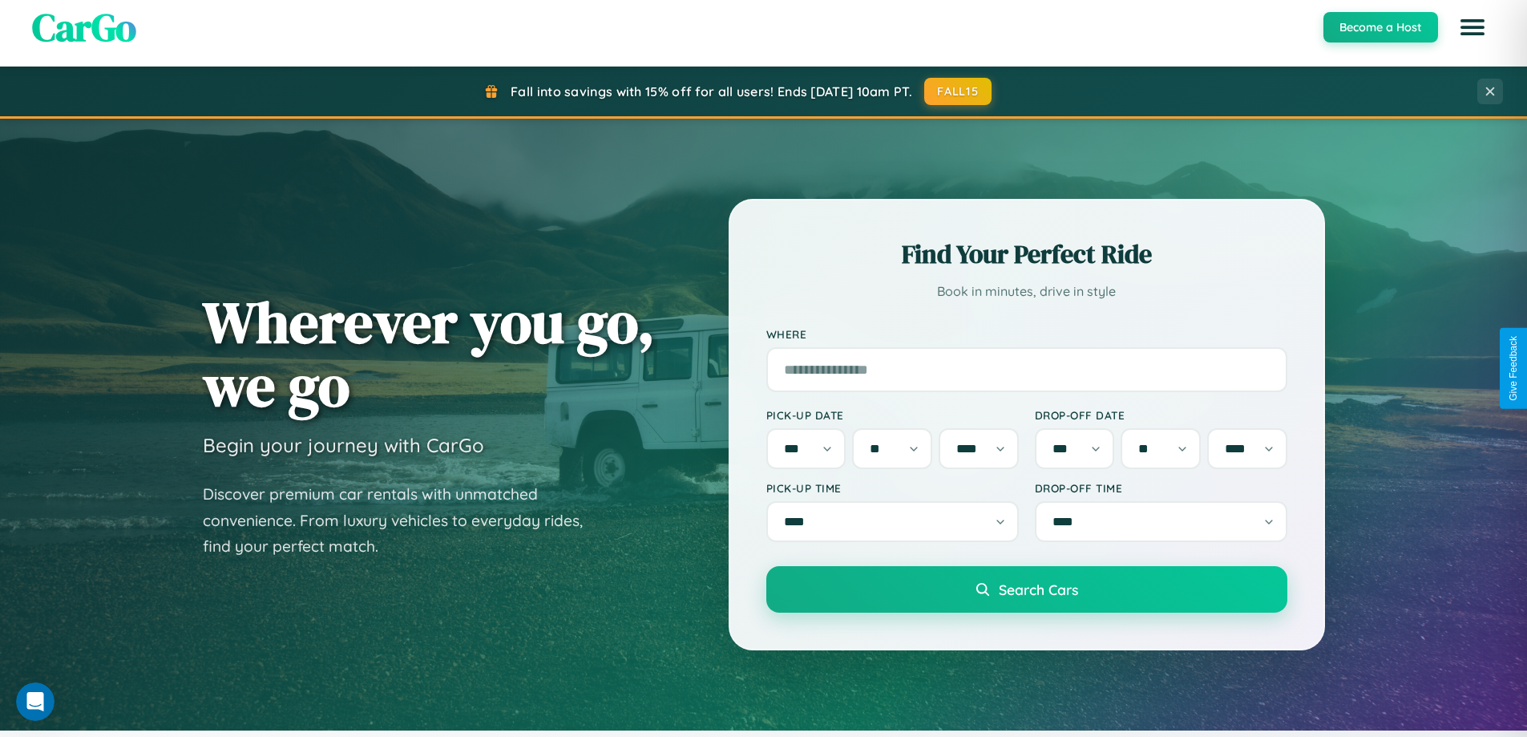 The width and height of the screenshot is (1527, 737). I want to click on label: Drop-off Date, so click(1161, 414).